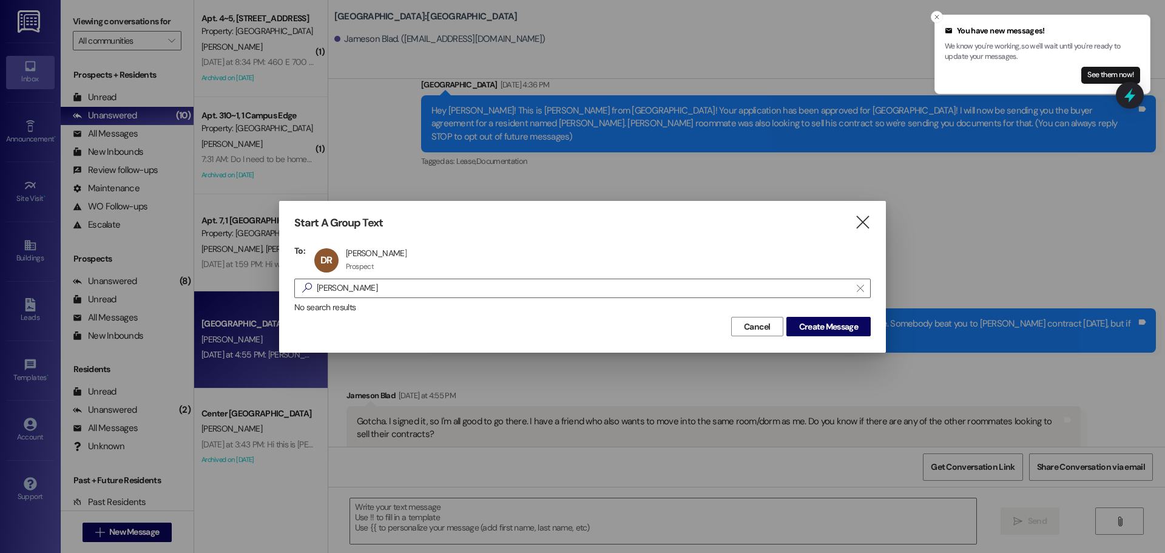 Image resolution: width=1165 pixels, height=553 pixels. What do you see at coordinates (300, 251) in the screenshot?
I see `h3: To:` at bounding box center [300, 251].